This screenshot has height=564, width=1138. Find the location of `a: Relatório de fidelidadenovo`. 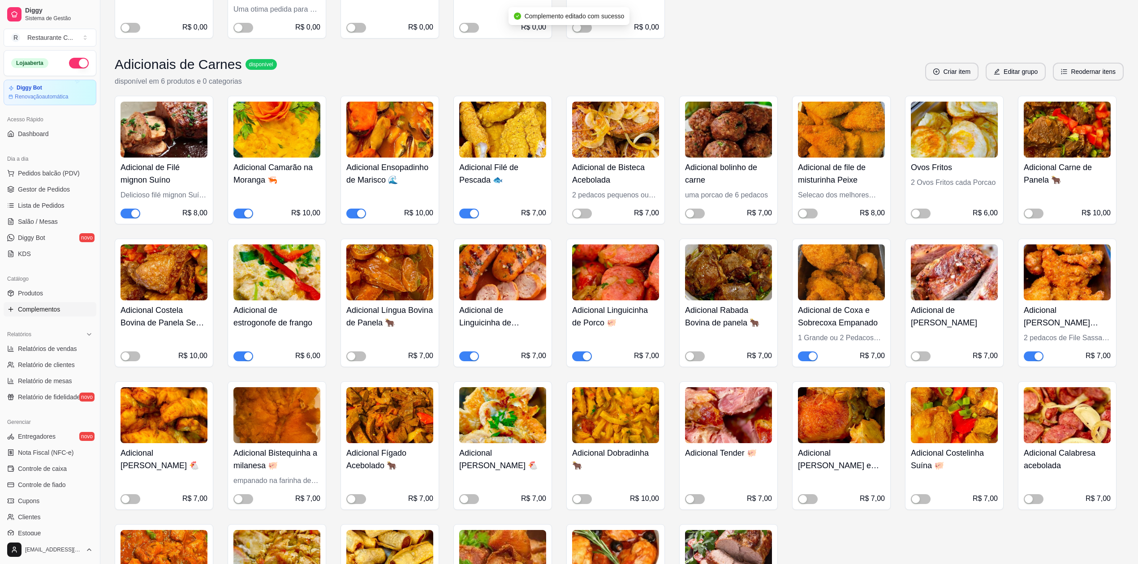

a: Relatório de fidelidadenovo is located at coordinates (50, 397).